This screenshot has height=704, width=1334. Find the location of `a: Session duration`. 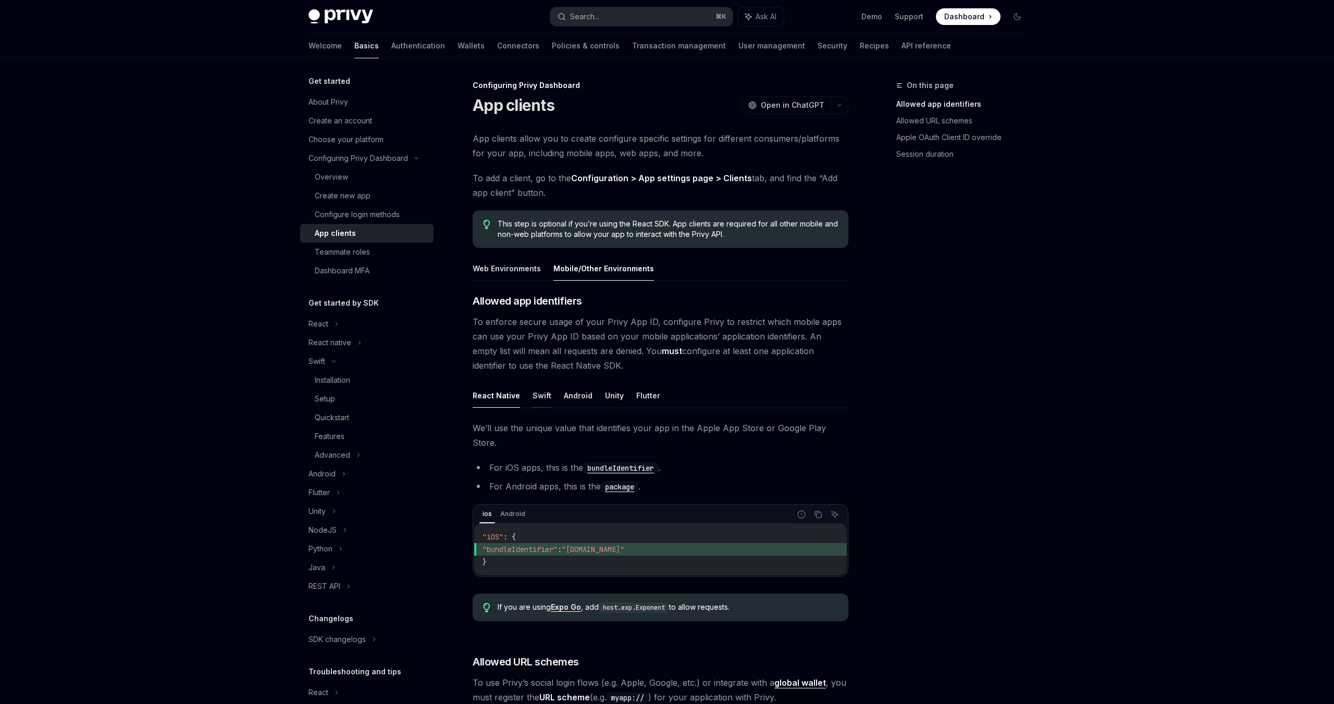

a: Session duration is located at coordinates (965, 154).